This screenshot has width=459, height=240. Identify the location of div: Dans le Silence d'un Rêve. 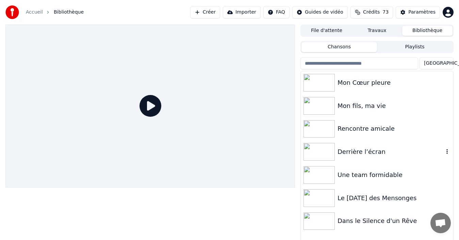
(394, 221).